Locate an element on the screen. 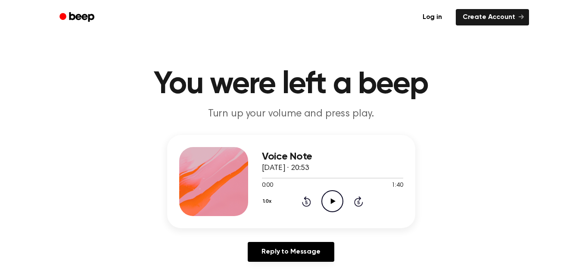 The width and height of the screenshot is (582, 273). h3: Voice Note is located at coordinates (333, 156).